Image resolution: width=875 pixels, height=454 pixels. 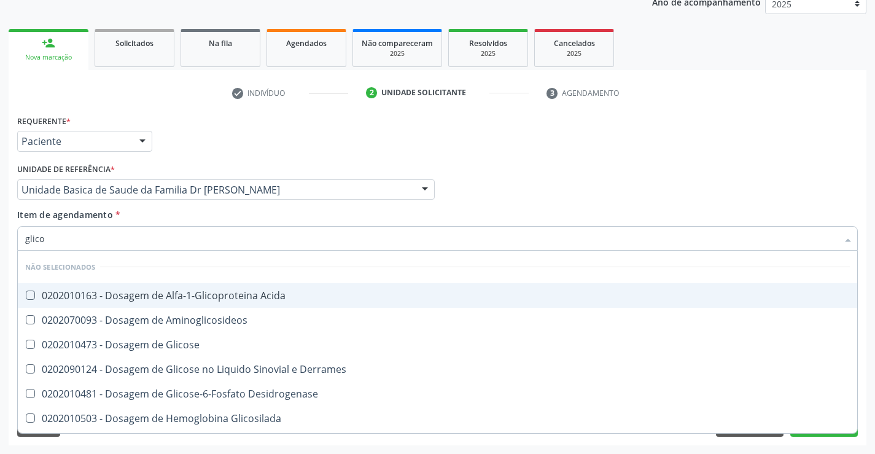 I want to click on div: 0202090124 - Dosagem de Glicose no Liquido Sinovial e Derrames, so click(x=437, y=369).